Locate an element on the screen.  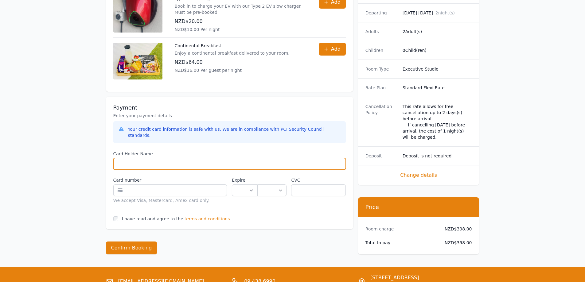
label: Card number is located at coordinates (170, 180).